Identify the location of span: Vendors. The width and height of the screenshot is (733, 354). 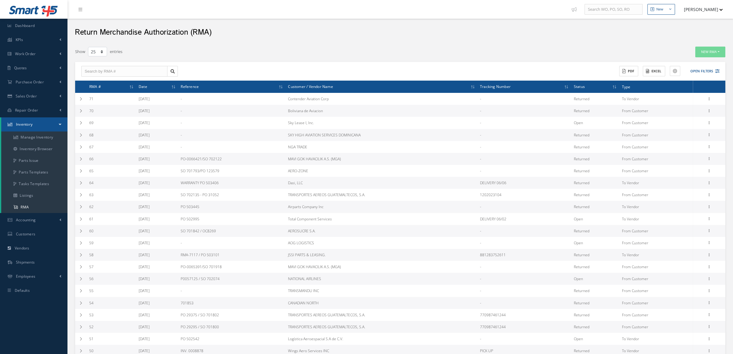
(22, 248).